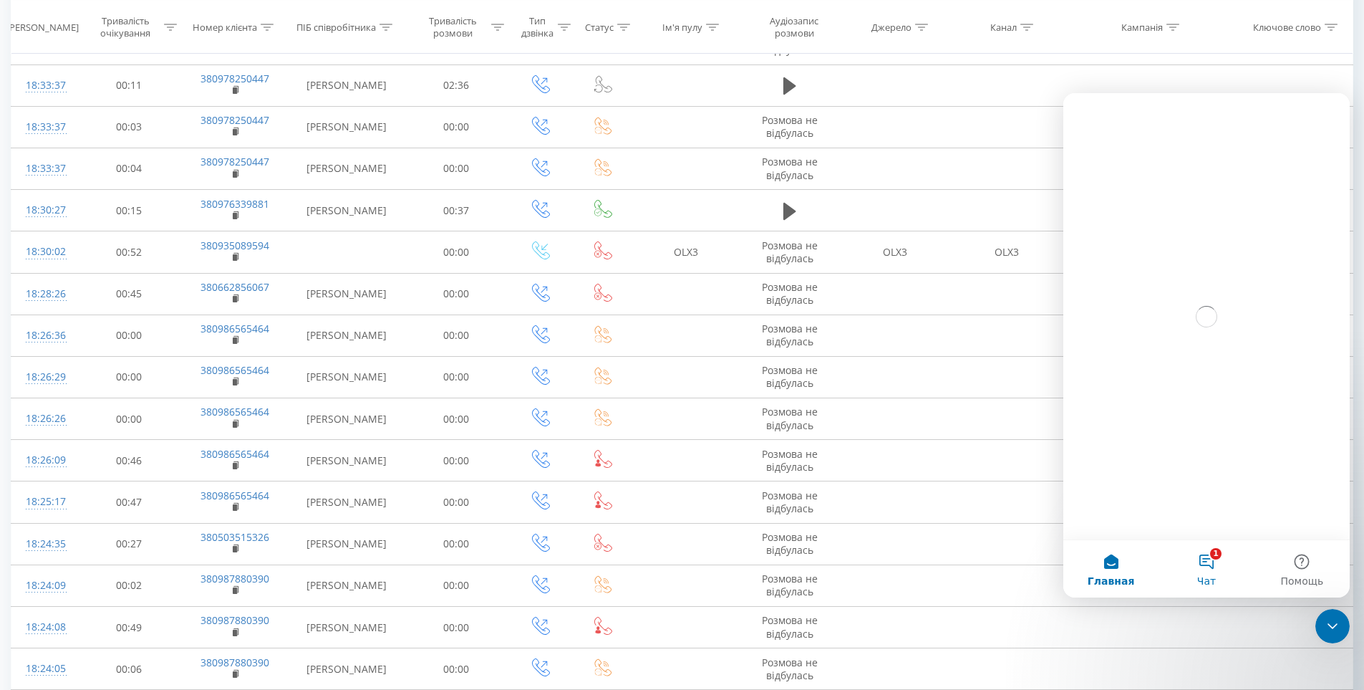 Image resolution: width=1364 pixels, height=690 pixels. What do you see at coordinates (129, 544) in the screenshot?
I see `td: 00:27` at bounding box center [129, 544].